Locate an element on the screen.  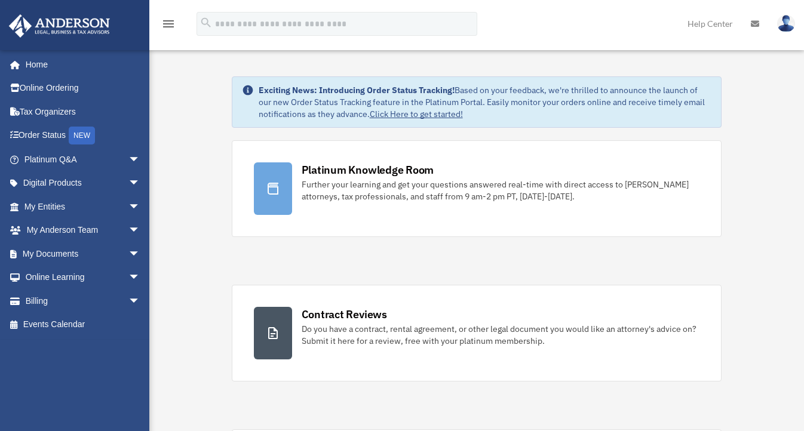
i: menu is located at coordinates (169, 24).